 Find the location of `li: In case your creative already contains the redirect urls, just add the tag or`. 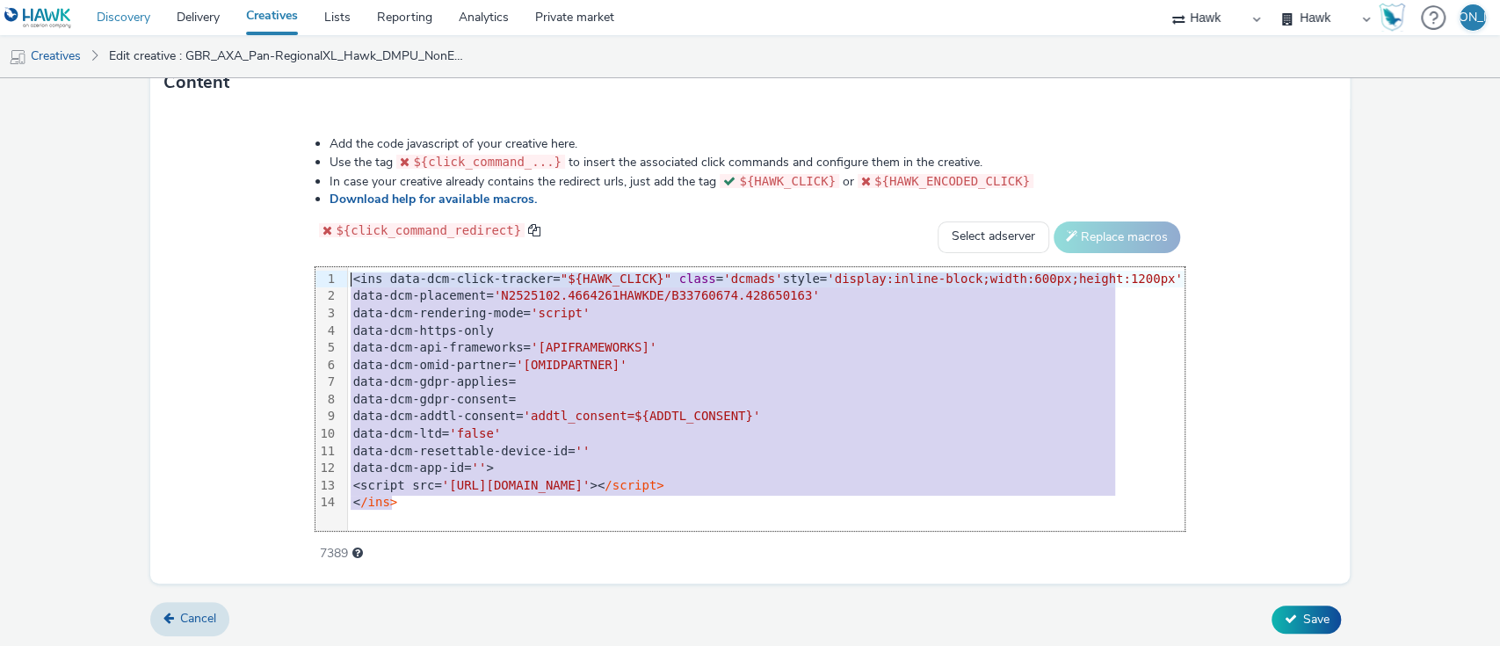

li: In case your creative already contains the redirect urls, just add the tag or is located at coordinates (757, 181).